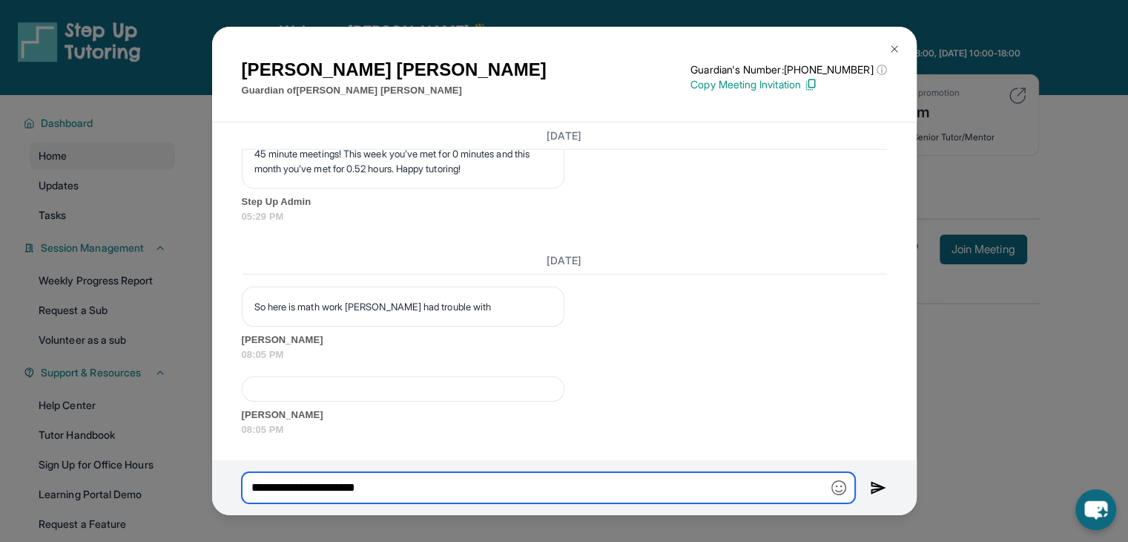  What do you see at coordinates (811, 85) in the screenshot?
I see `img: Copy Icon` at bounding box center [811, 85].